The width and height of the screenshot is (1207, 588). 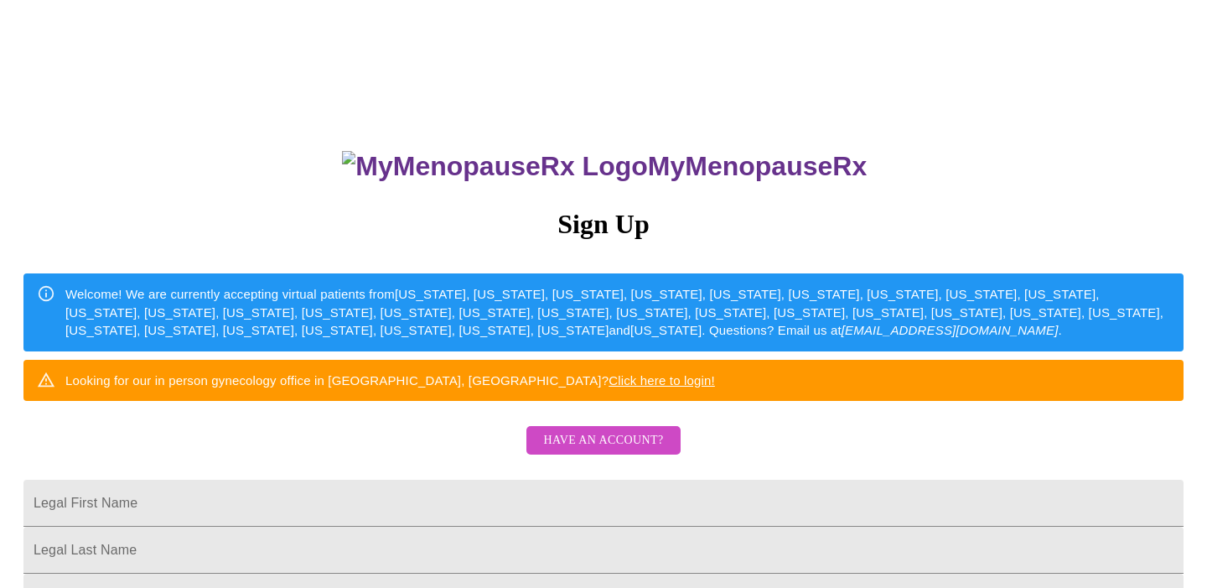 What do you see at coordinates (603, 440) in the screenshot?
I see `button: Have an account?` at bounding box center [603, 440].